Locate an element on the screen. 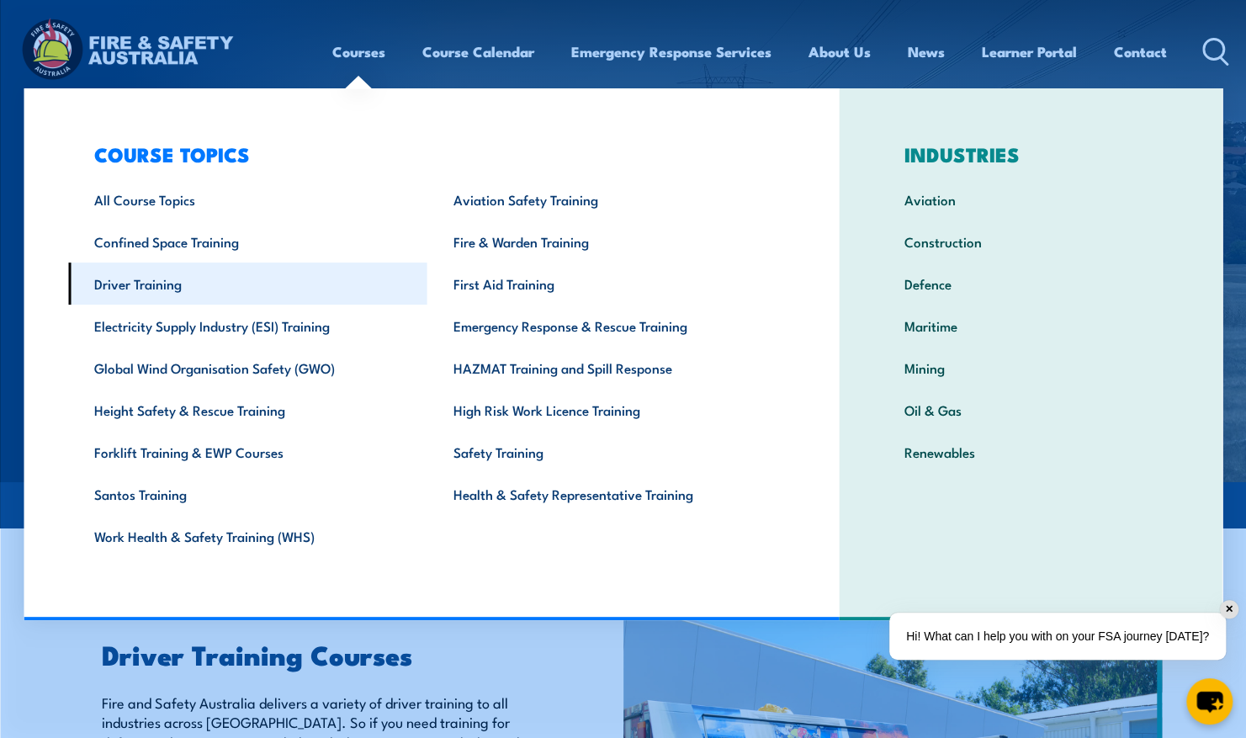  a: High Risk Work Licence Training is located at coordinates (607, 410).